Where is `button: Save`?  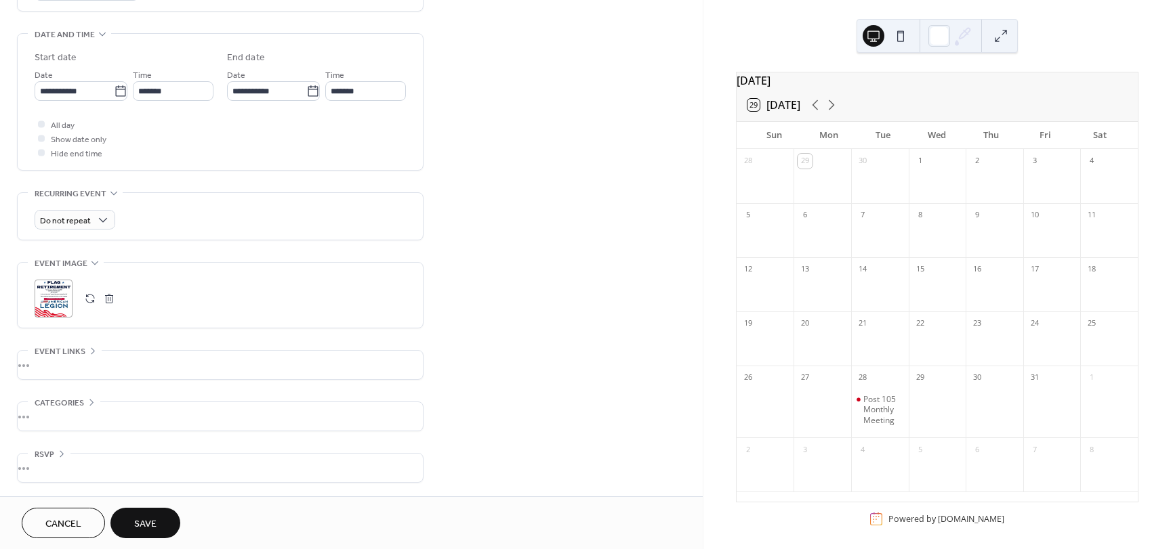
button: Save is located at coordinates (145, 523).